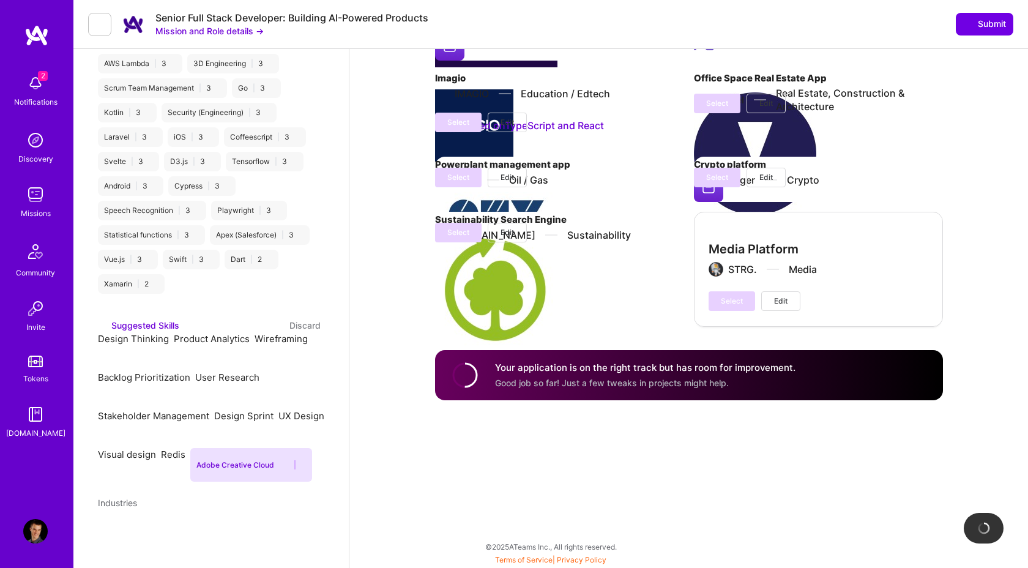  I want to click on div: Tensorflow 3, so click(264, 162).